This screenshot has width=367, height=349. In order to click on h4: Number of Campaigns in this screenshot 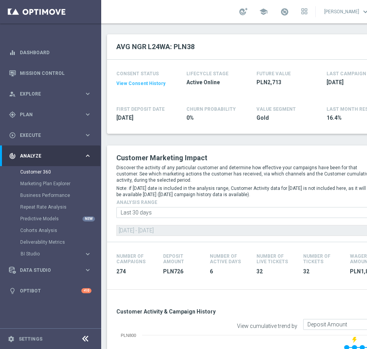, I will do `click(135, 259)`.